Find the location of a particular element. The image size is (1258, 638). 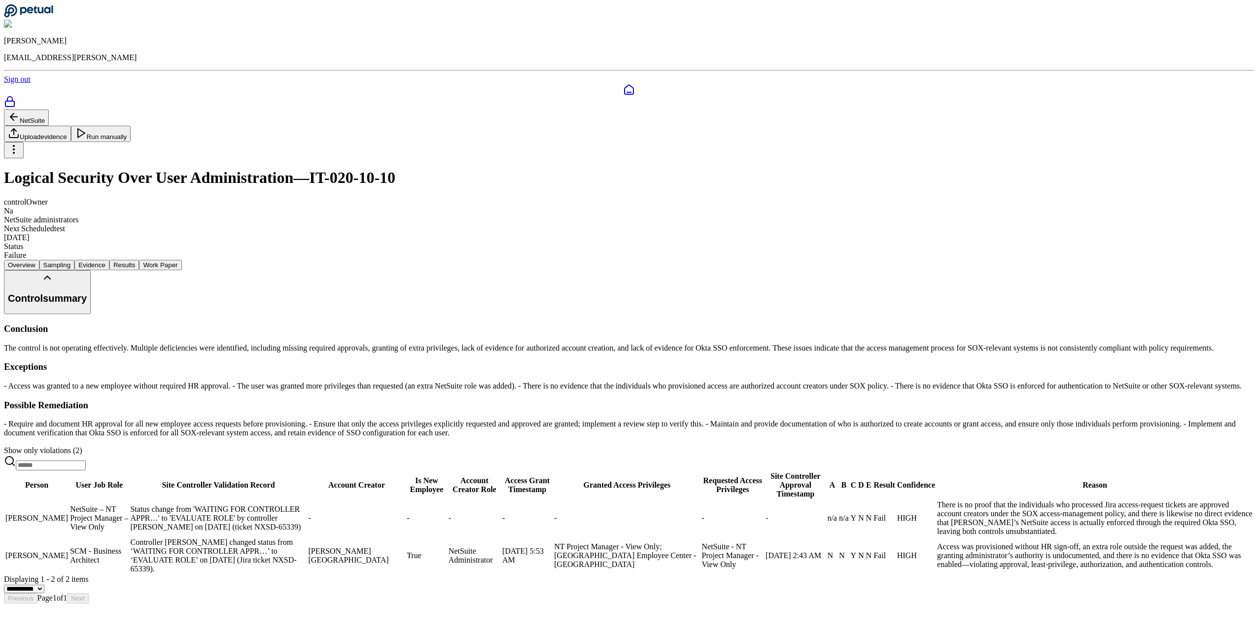

button: Evidence is located at coordinates (92, 265).